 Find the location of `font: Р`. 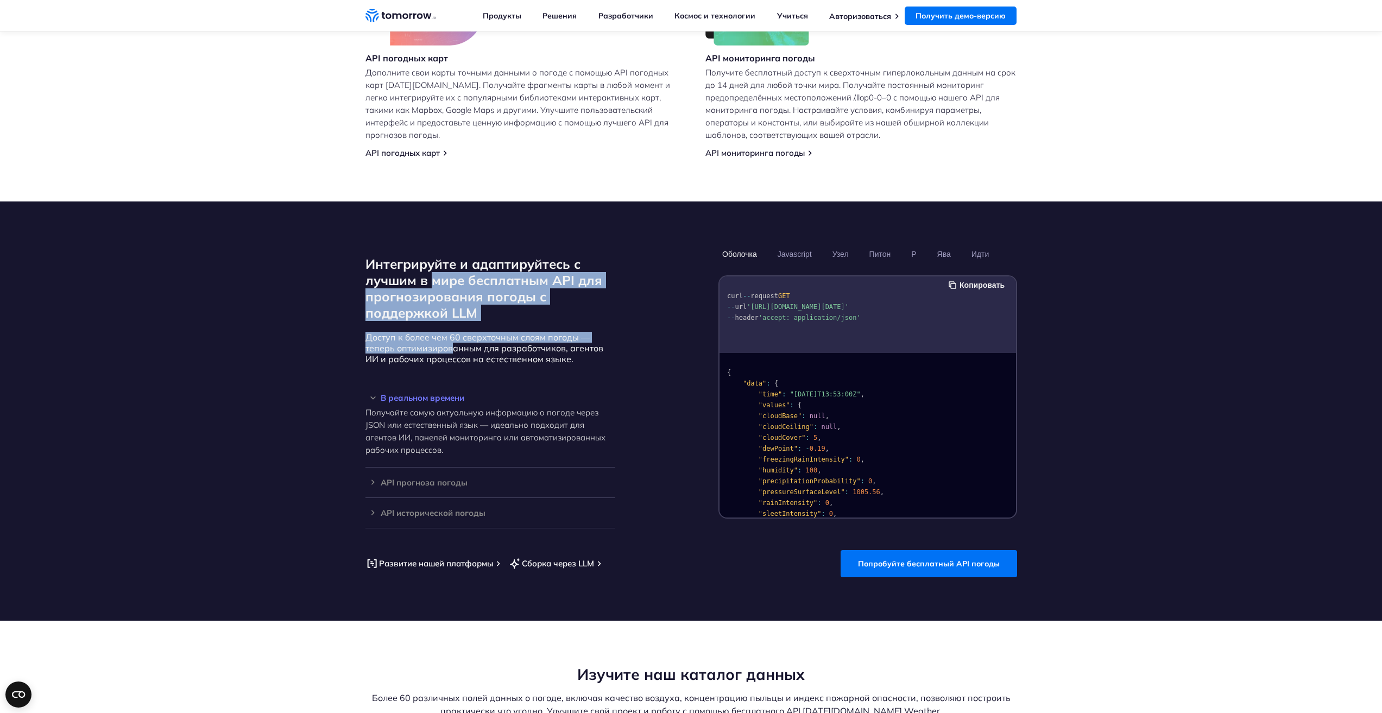

font: Р is located at coordinates (913, 254).